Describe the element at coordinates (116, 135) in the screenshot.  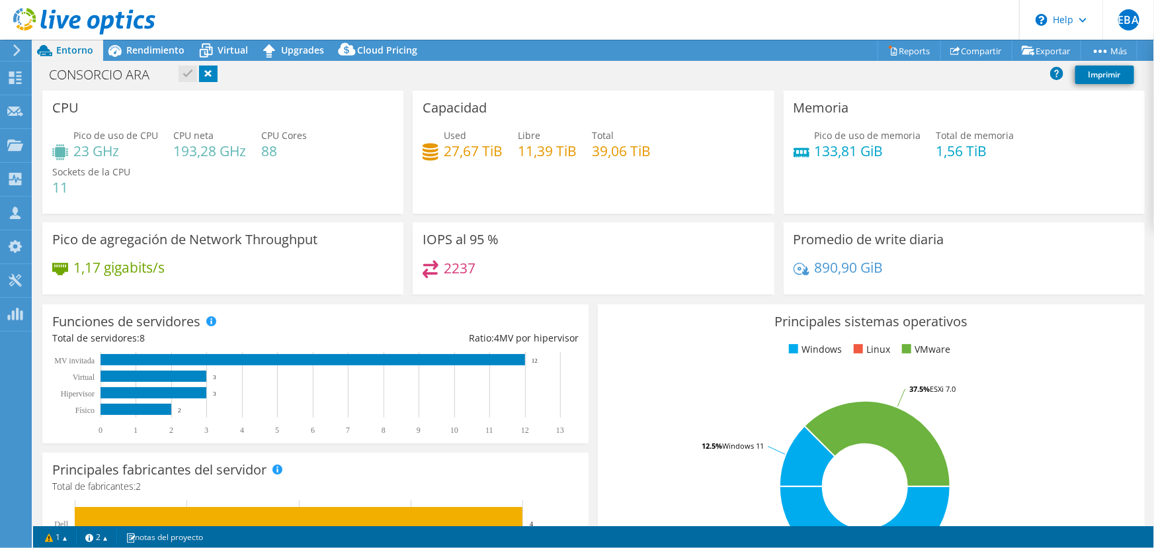
I see `span: Pico de uso de CPU` at that location.